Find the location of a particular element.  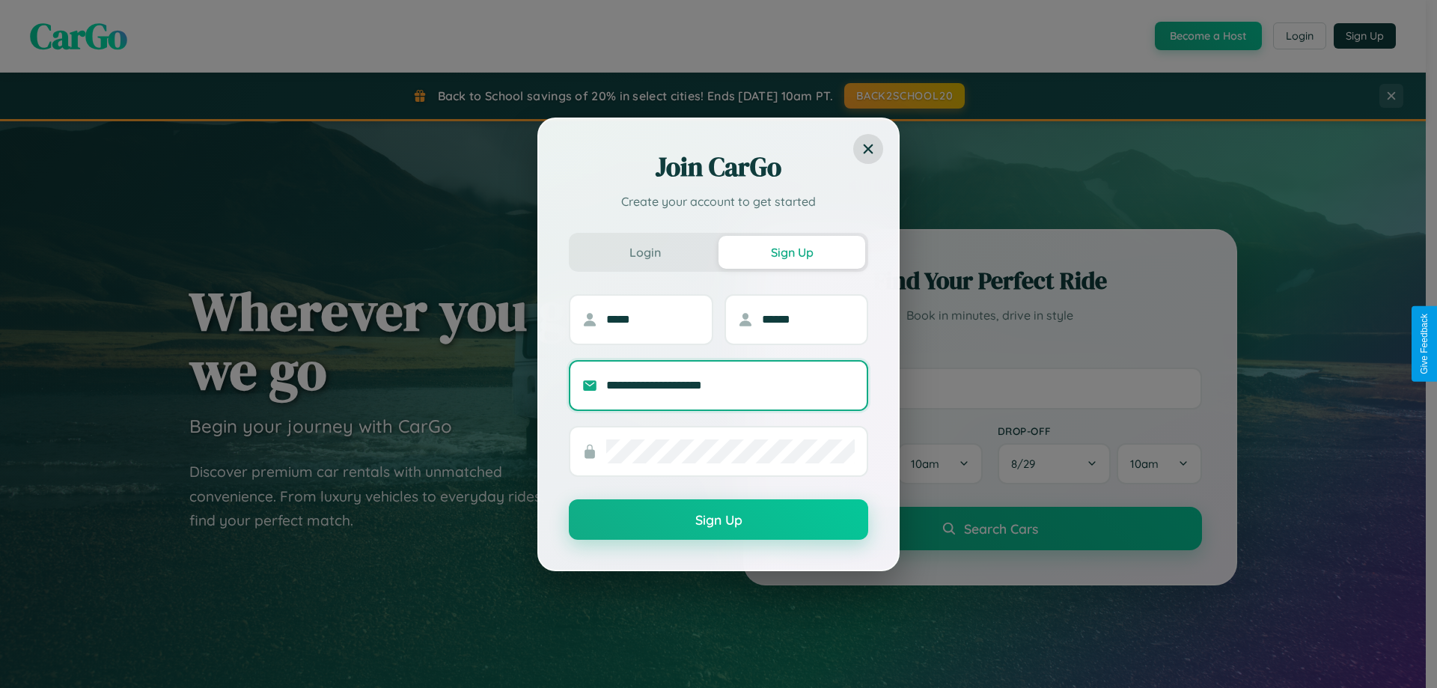

p: Create your account to get started is located at coordinates (719, 201).